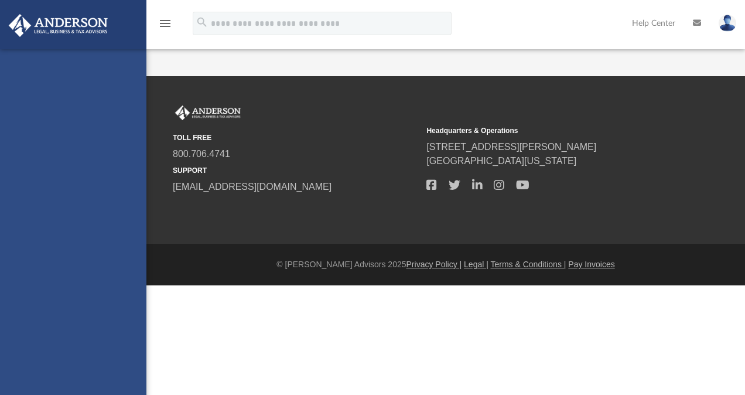  Describe the element at coordinates (727, 23) in the screenshot. I see `img: User Pic` at that location.